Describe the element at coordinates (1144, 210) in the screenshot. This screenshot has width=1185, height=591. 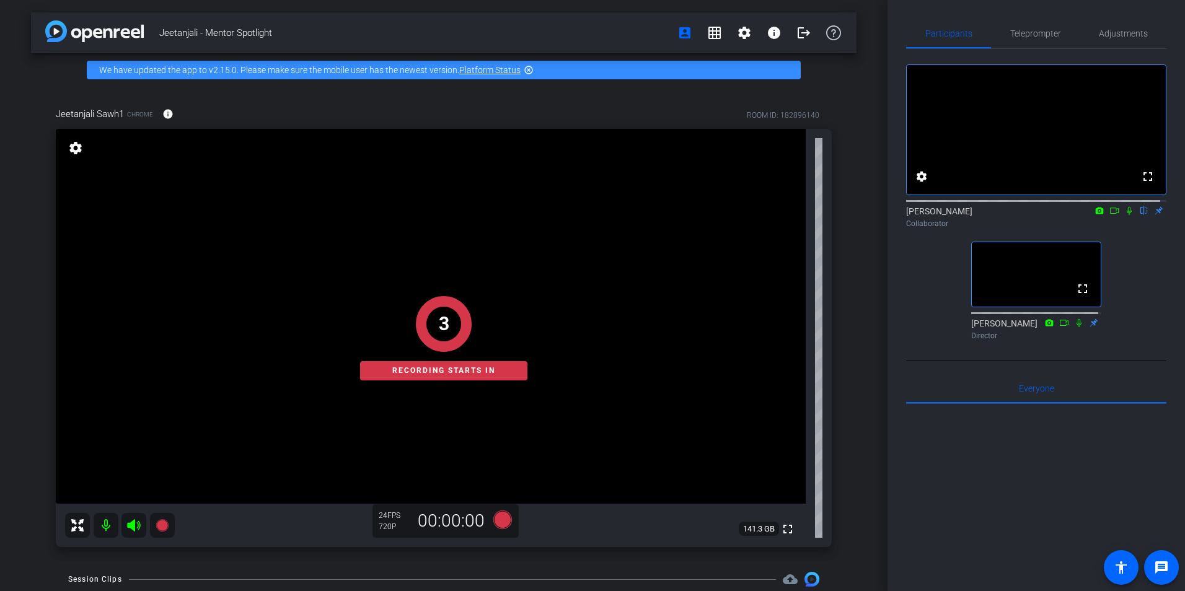
I see `mat-icon: flip` at that location.